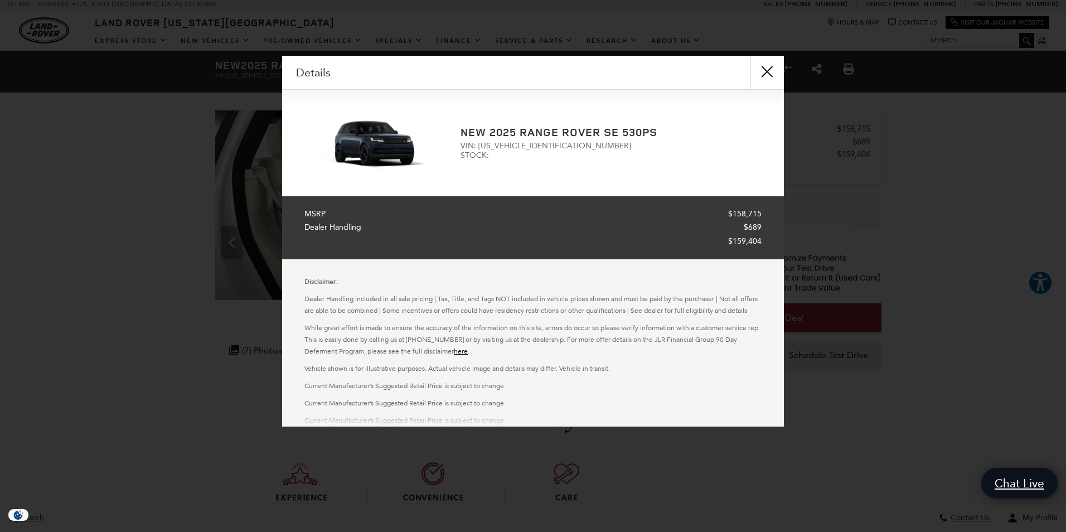  What do you see at coordinates (533, 214) in the screenshot?
I see `a: MSRP $158,715` at bounding box center [533, 214].